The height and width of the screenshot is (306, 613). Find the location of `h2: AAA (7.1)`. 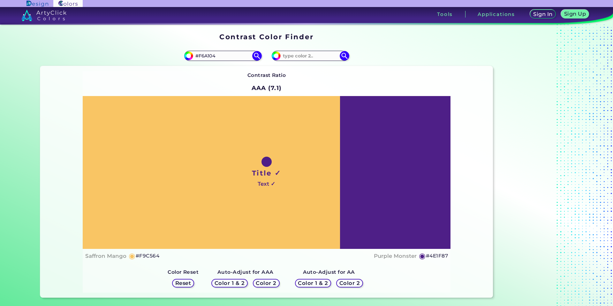

h2: AAA (7.1) is located at coordinates (266, 88).